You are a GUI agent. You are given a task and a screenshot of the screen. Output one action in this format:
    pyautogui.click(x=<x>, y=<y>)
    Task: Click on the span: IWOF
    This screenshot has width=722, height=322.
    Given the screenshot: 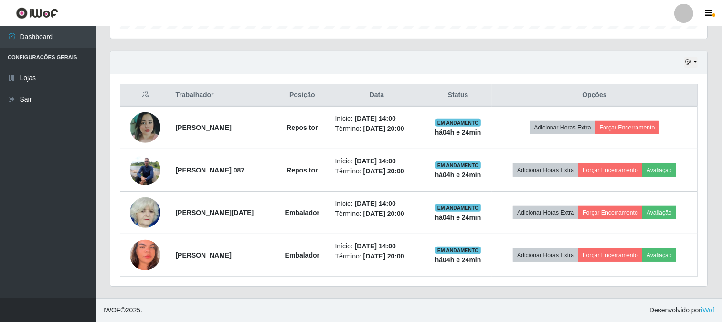 What is the action you would take?
    pyautogui.click(x=112, y=310)
    